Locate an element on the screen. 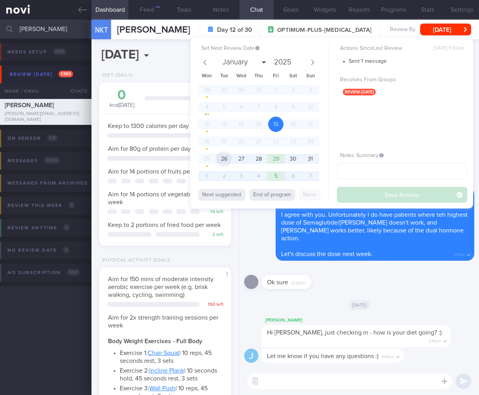  span: Keep to 2 portions of fried food per week is located at coordinates (164, 225).